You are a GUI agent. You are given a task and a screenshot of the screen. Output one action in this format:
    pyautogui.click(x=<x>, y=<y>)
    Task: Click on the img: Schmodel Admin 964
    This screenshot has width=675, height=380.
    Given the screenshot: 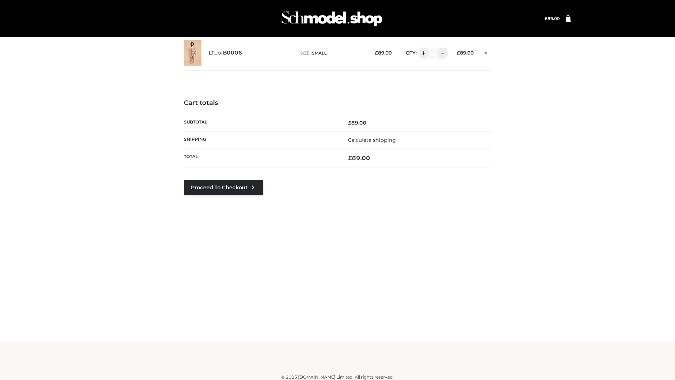 What is the action you would take?
    pyautogui.click(x=332, y=18)
    